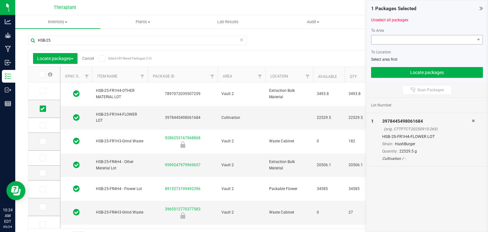 The width and height of the screenshot is (488, 232). Describe the element at coordinates (373, 121) in the screenshot. I see `span: 1` at that location.